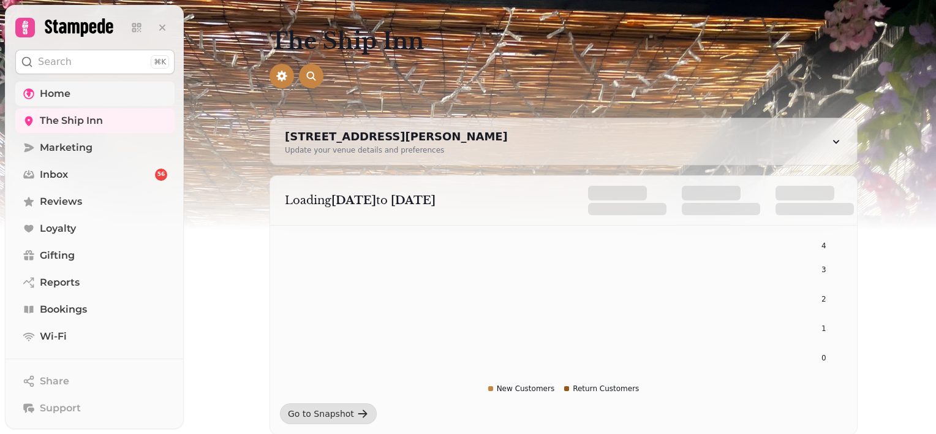 The width and height of the screenshot is (936, 434). I want to click on tspan: 0, so click(824, 358).